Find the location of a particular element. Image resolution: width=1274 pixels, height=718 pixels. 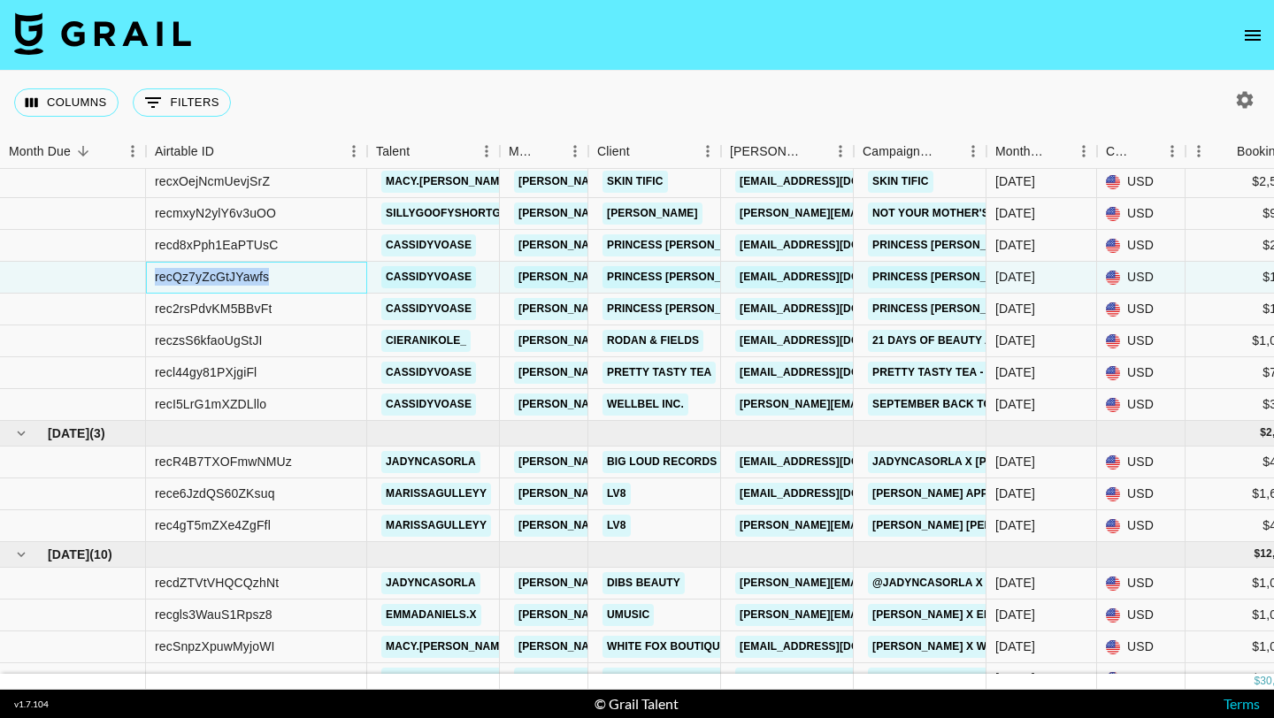

span: ( 10 ) is located at coordinates (101, 555).